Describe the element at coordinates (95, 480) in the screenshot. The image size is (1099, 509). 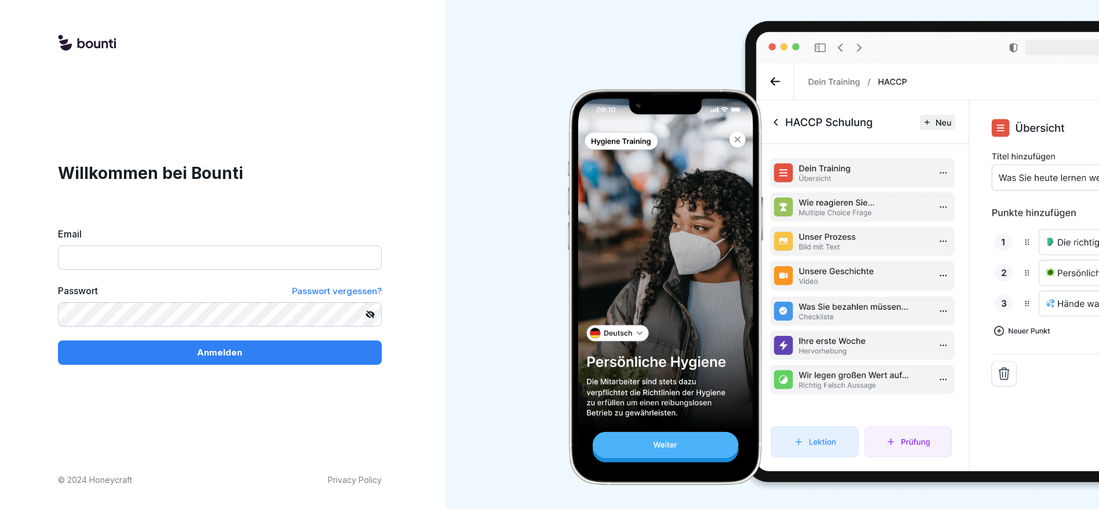
I see `p: © 2024 Honeycraft` at that location.